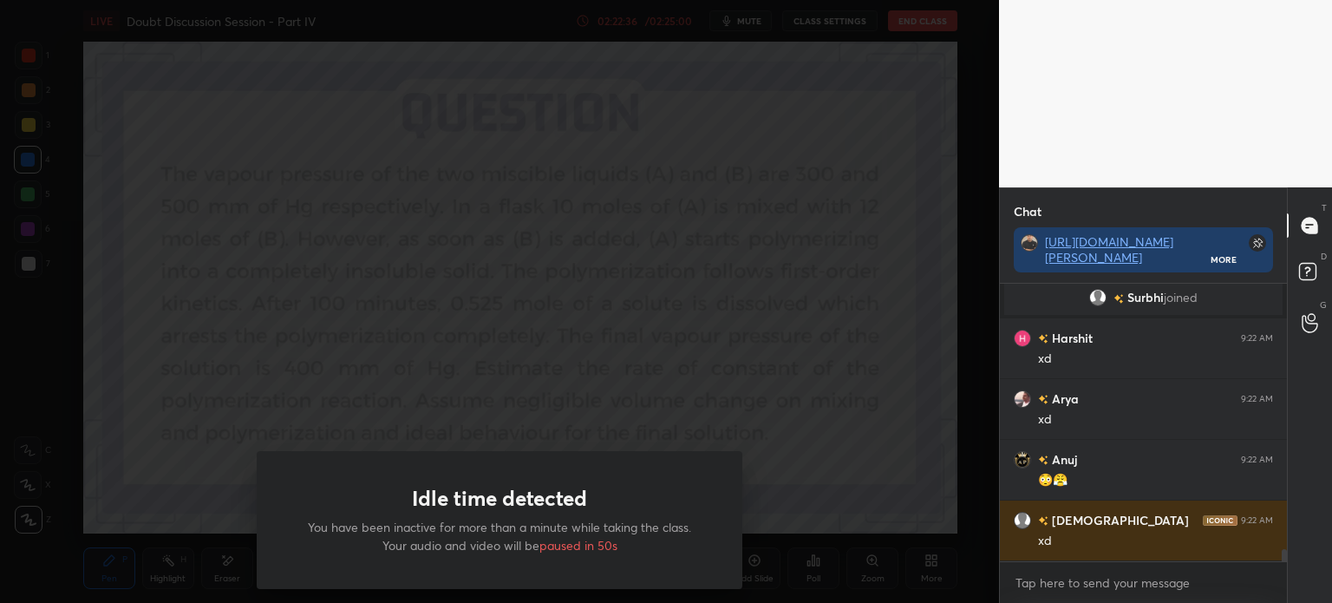 The image size is (1332, 603). I want to click on h1: Idle time detected, so click(500, 498).